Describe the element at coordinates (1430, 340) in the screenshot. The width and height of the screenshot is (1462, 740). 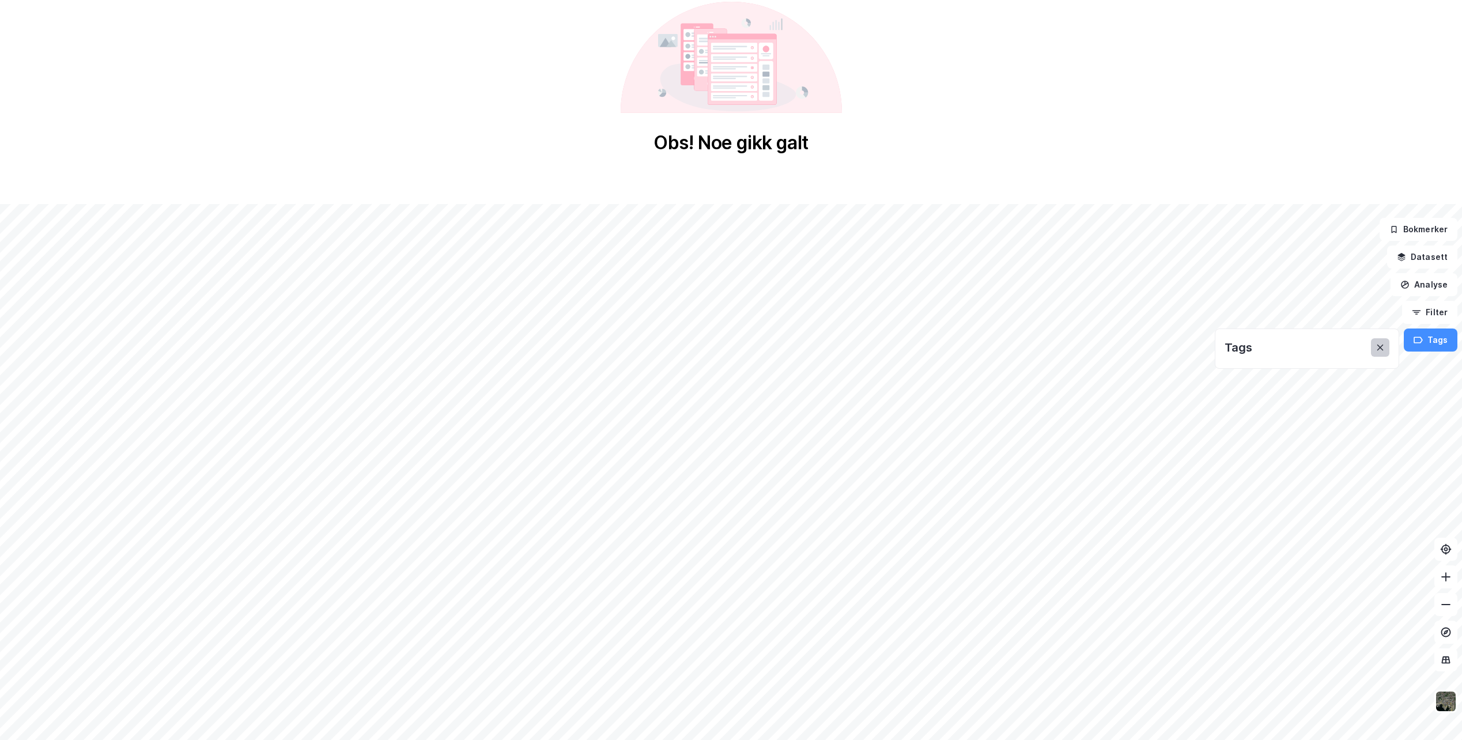
I see `button: Tags` at that location.